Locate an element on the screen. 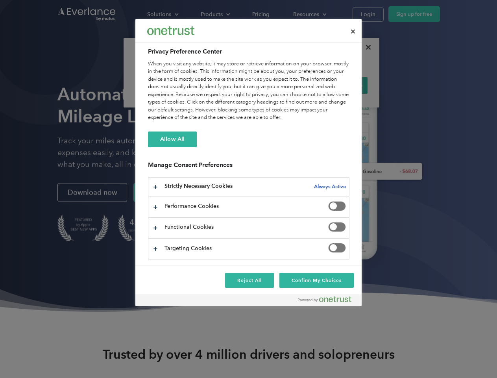 The width and height of the screenshot is (497, 378). div: Preference center is located at coordinates (249, 162).